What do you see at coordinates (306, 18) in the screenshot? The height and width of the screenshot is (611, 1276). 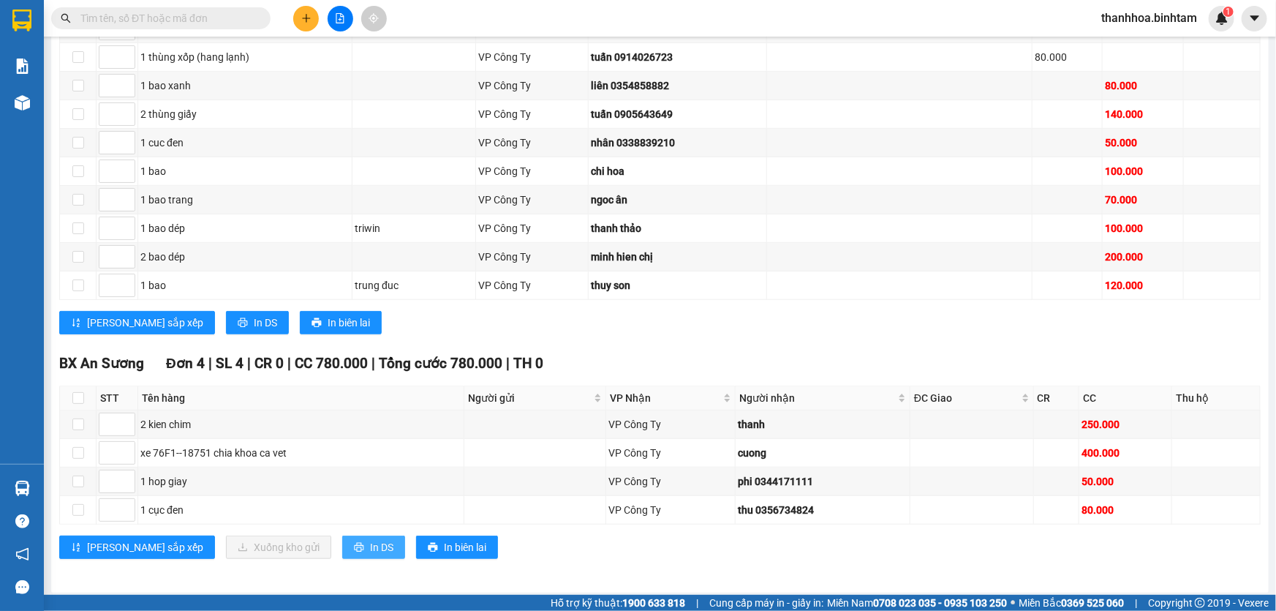 I see `span: plus` at bounding box center [306, 18].